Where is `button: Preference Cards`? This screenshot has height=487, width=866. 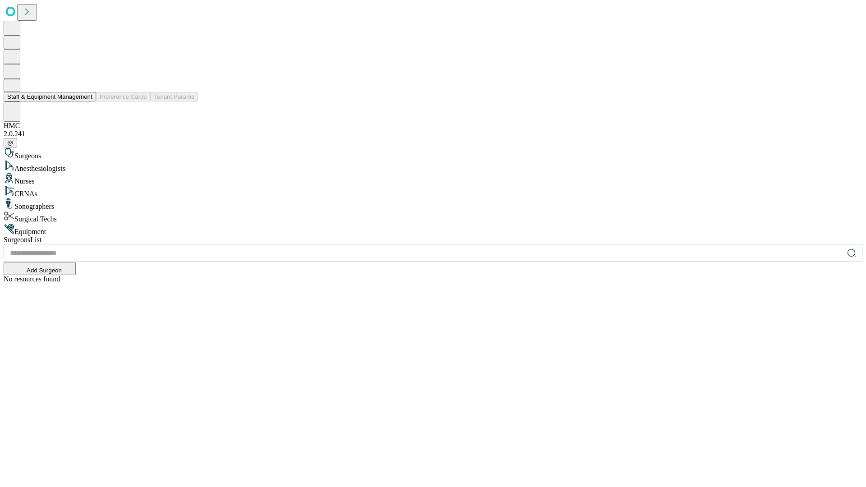 button: Preference Cards is located at coordinates (123, 96).